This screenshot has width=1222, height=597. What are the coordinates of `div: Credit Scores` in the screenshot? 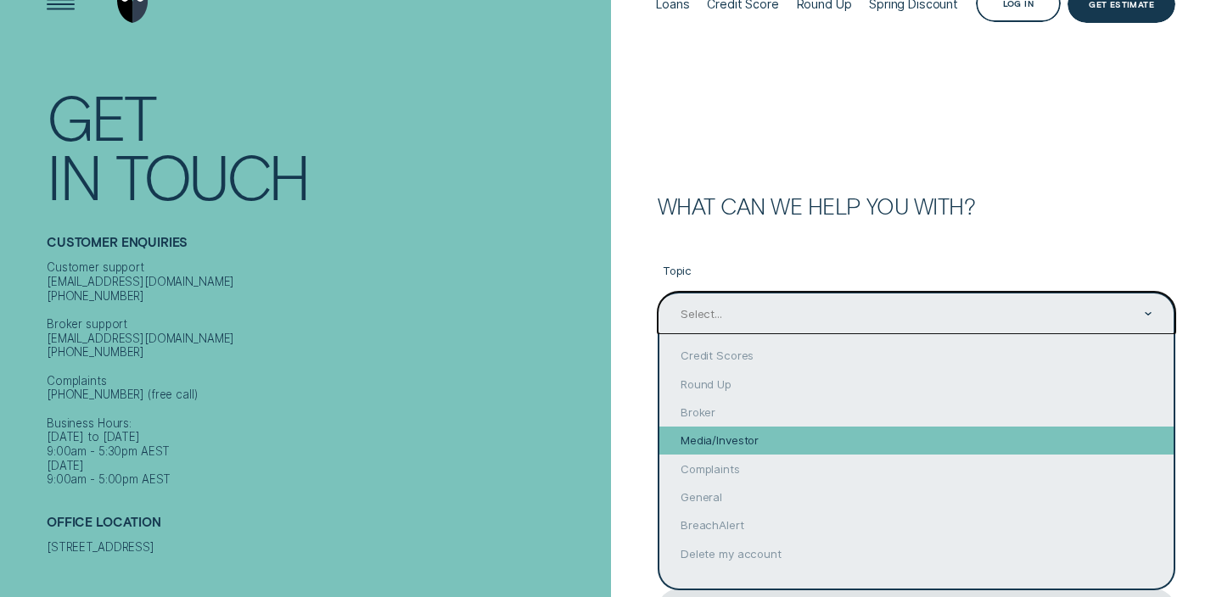 It's located at (917, 356).